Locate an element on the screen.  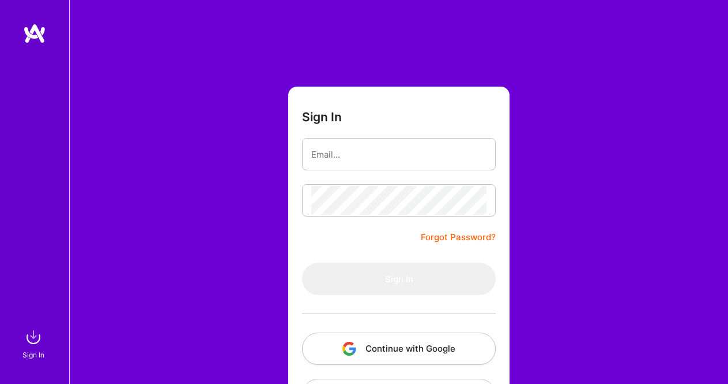
div: Sign In is located at coordinates (33, 354).